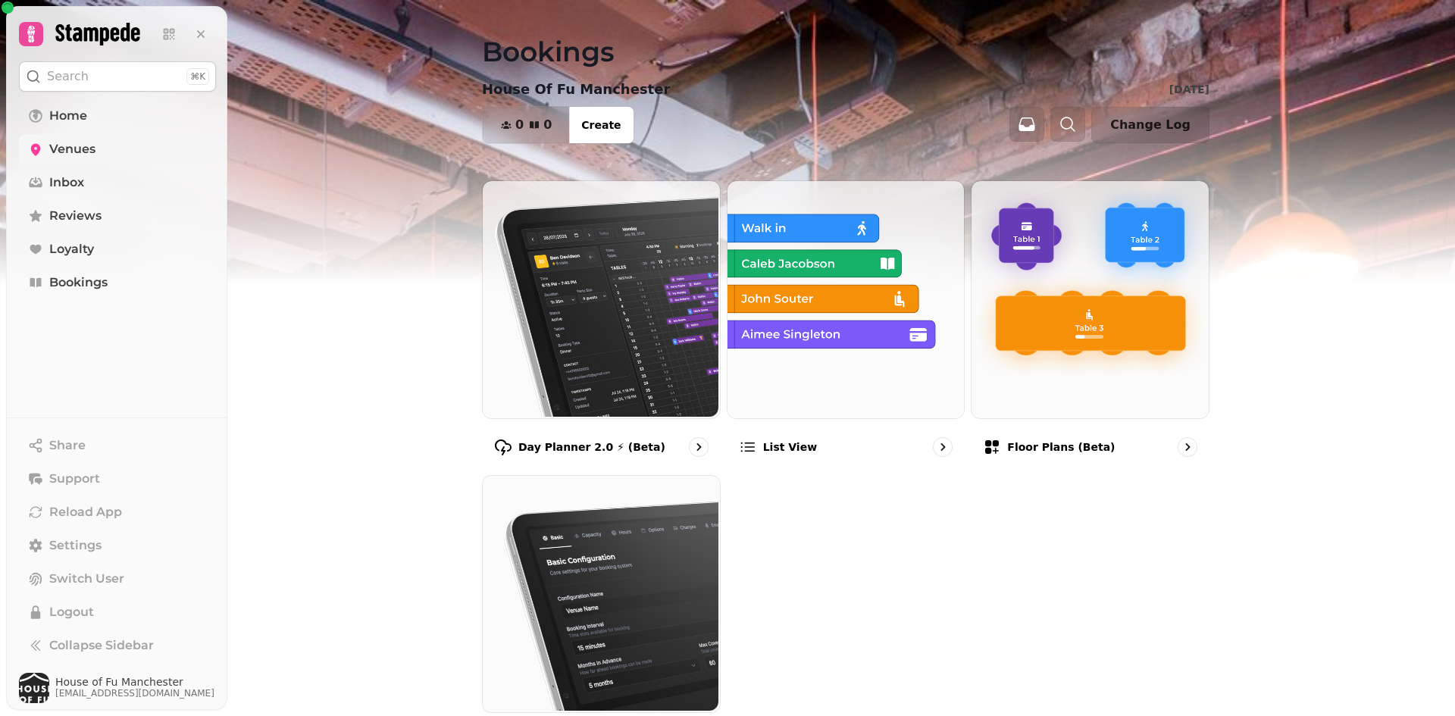 The image size is (1455, 716). Describe the element at coordinates (68, 116) in the screenshot. I see `span: Home` at that location.